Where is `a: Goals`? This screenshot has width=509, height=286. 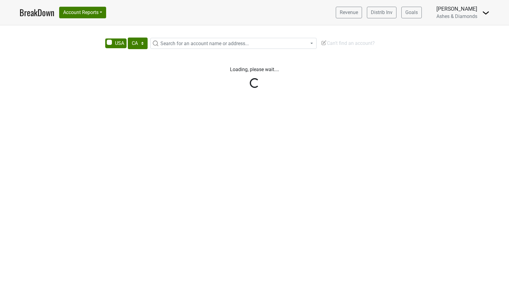
a: Goals is located at coordinates (411, 13).